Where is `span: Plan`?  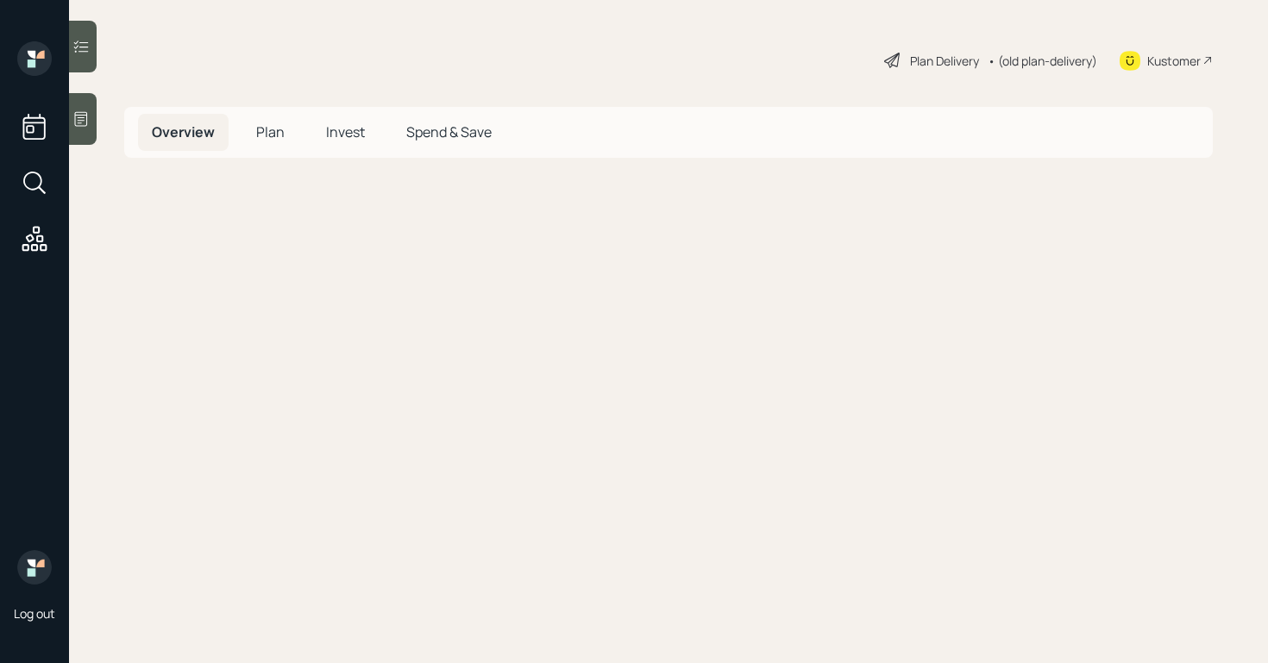 span: Plan is located at coordinates (270, 132).